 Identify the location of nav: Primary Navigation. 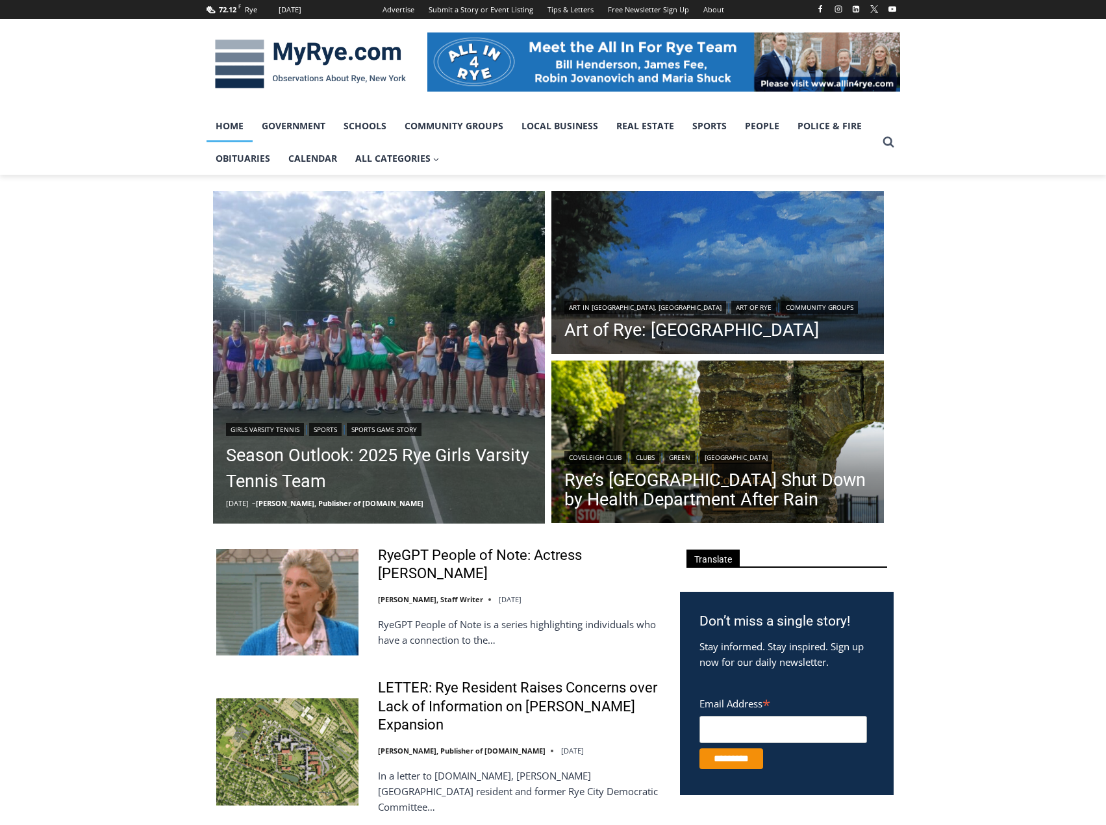
(542, 142).